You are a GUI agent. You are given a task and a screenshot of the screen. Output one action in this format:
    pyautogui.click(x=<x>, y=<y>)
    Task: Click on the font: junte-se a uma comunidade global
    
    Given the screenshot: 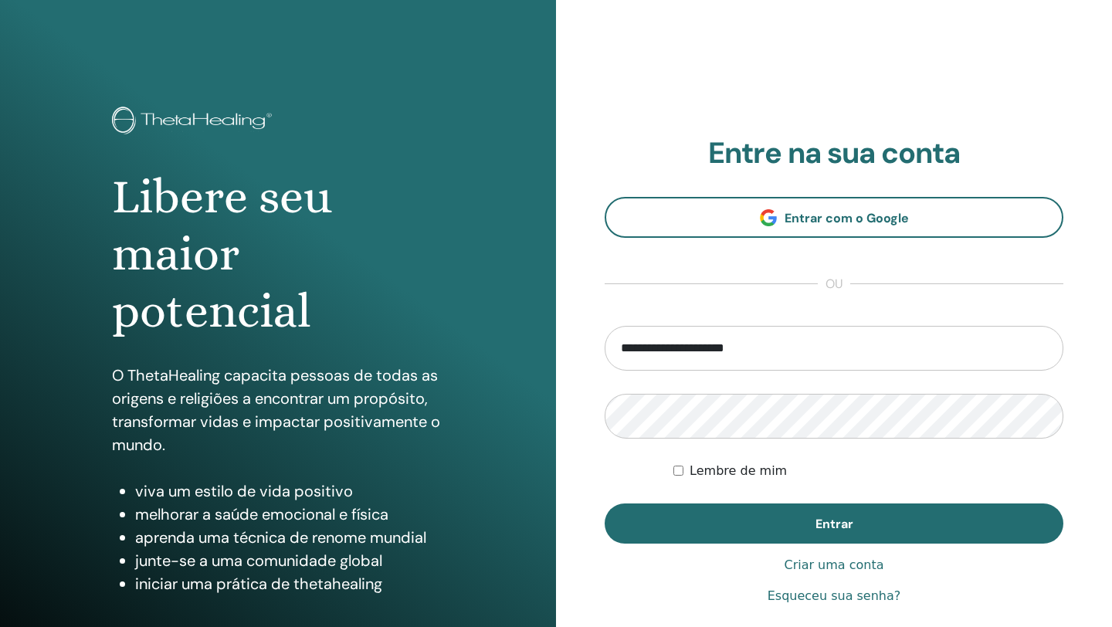 What is the action you would take?
    pyautogui.click(x=259, y=561)
    